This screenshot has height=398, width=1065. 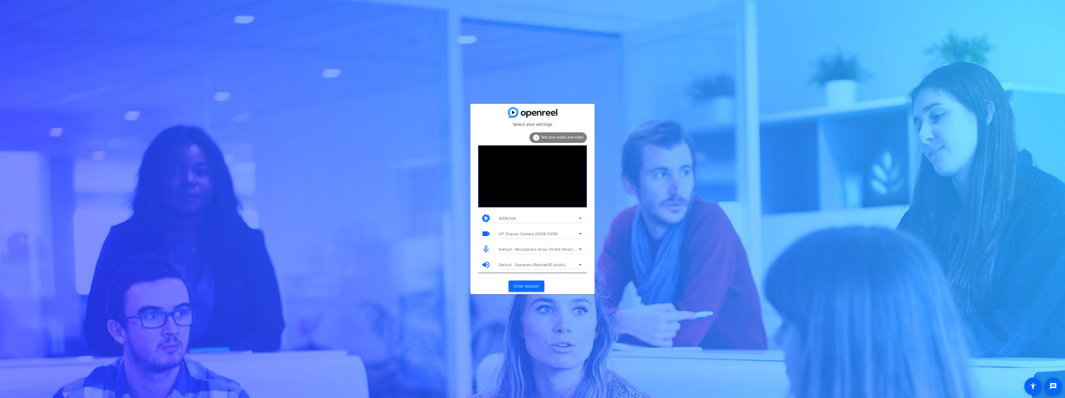 What do you see at coordinates (486, 234) in the screenshot?
I see `mat-icon: videocam` at bounding box center [486, 234].